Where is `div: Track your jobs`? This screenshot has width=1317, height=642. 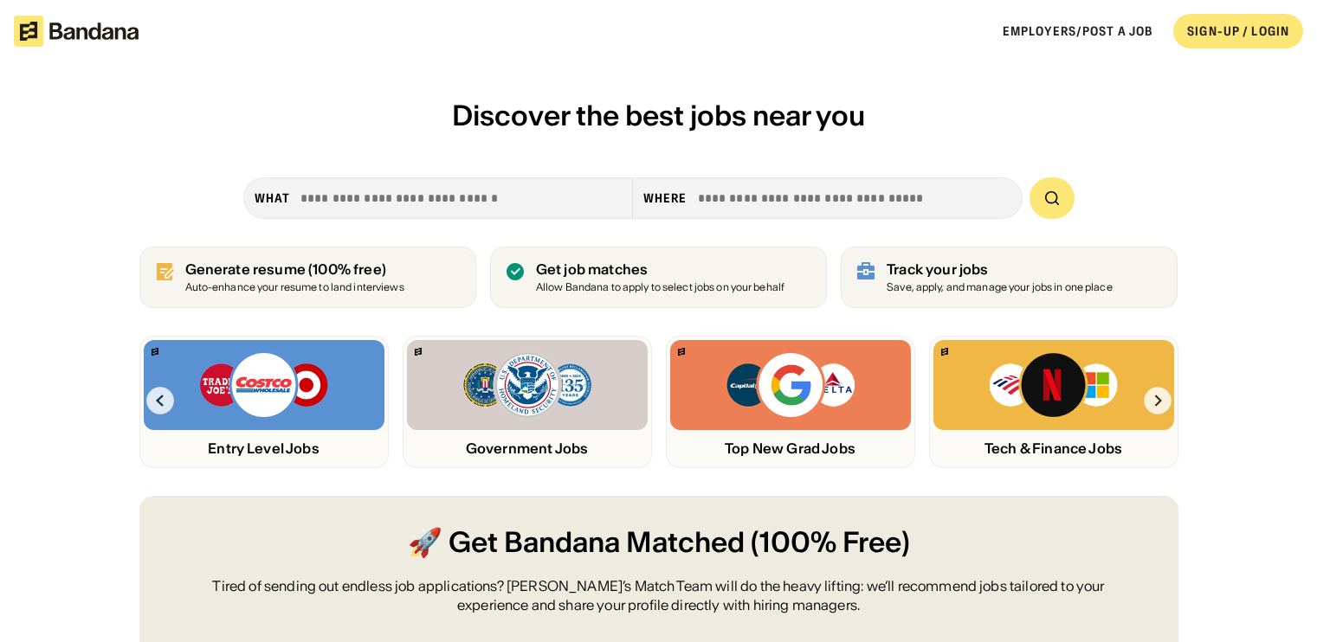
div: Track your jobs is located at coordinates (999, 269).